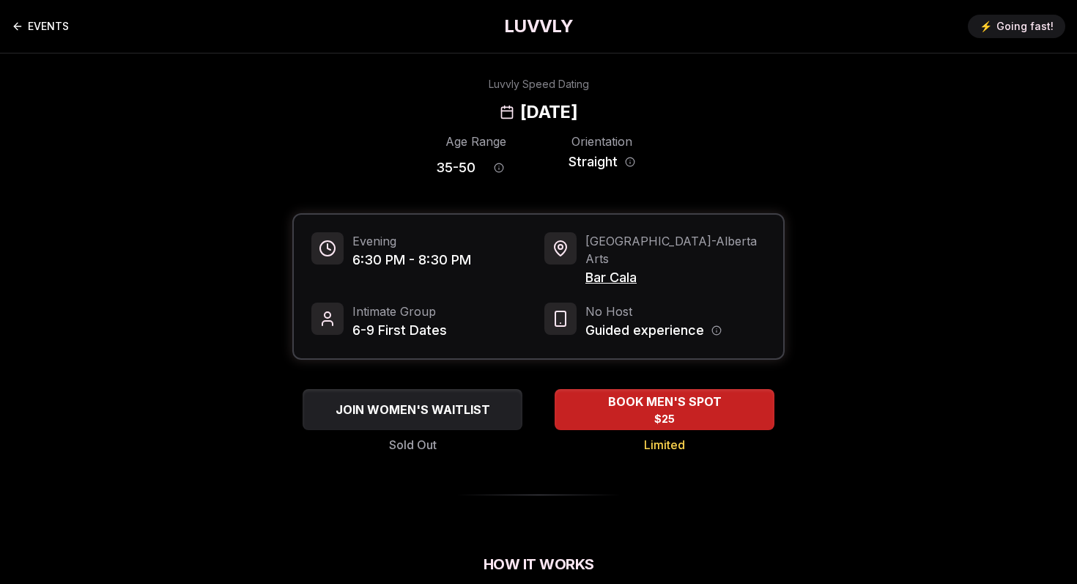 Image resolution: width=1077 pixels, height=584 pixels. Describe the element at coordinates (601, 141) in the screenshot. I see `div: Orientation` at that location.